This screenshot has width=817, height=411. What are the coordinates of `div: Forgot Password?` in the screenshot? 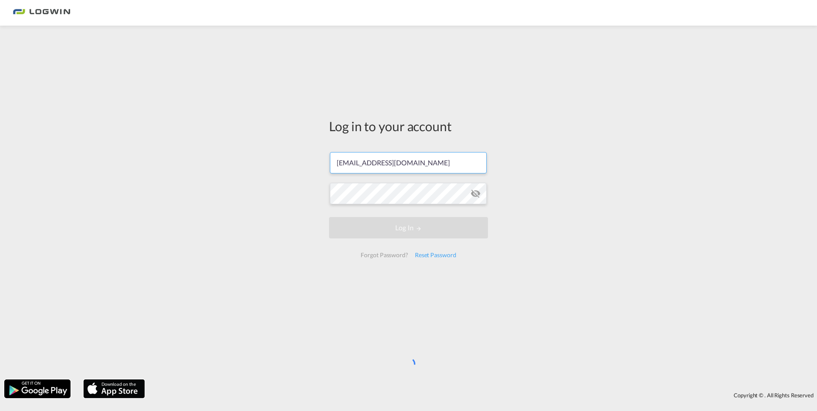 It's located at (384, 255).